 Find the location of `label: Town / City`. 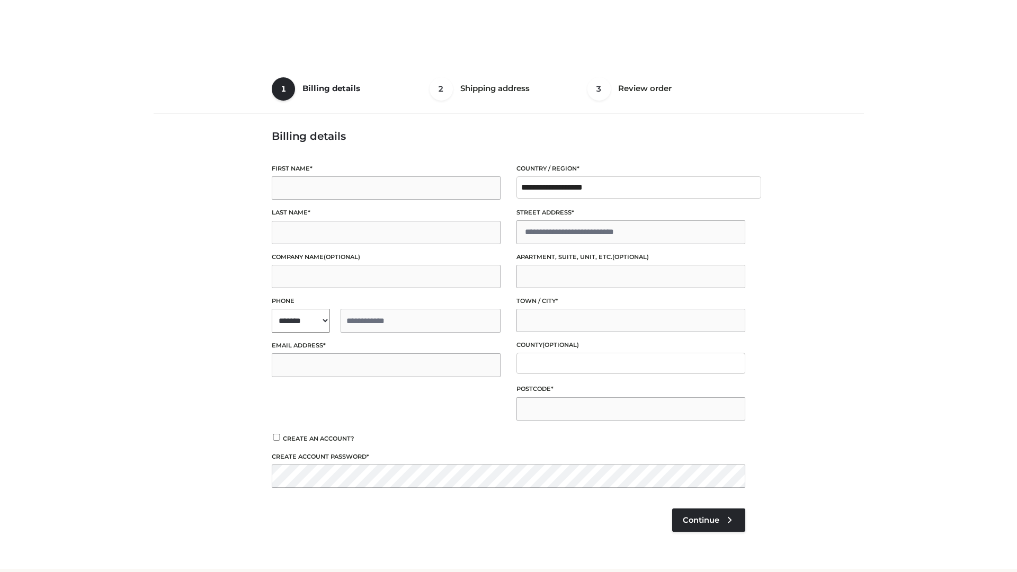

label: Town / City is located at coordinates (631, 301).